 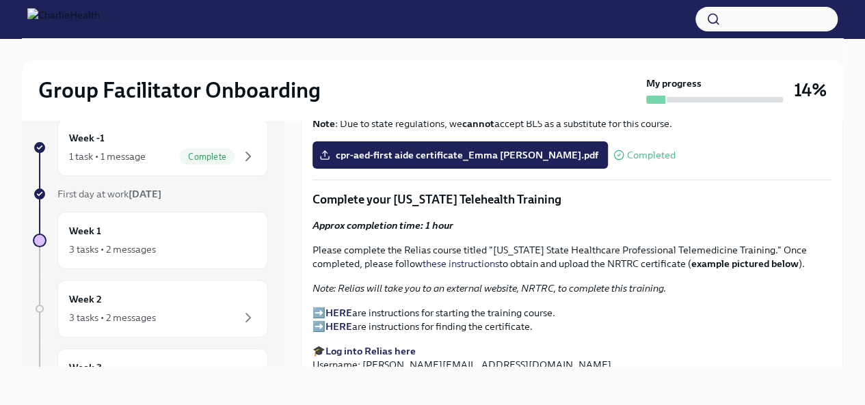 What do you see at coordinates (85, 368) in the screenshot?
I see `h6: Week 3` at bounding box center [85, 368].